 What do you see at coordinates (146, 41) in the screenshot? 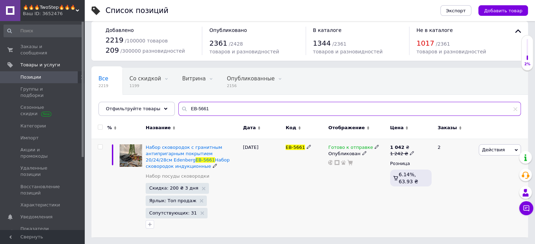
I see `span: / 100000 товаров` at bounding box center [146, 41].